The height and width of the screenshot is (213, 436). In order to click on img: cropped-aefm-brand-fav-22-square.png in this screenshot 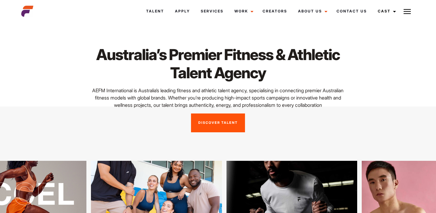, I will do `click(27, 11)`.